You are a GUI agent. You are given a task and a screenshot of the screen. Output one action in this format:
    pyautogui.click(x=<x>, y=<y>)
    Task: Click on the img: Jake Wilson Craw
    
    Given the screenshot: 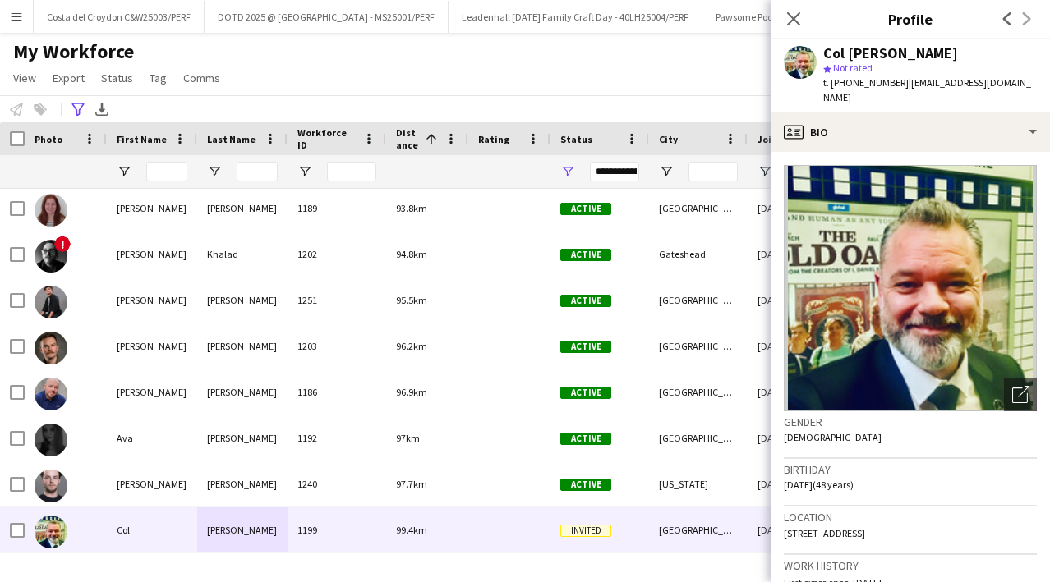 What is the action you would take?
    pyautogui.click(x=51, y=348)
    